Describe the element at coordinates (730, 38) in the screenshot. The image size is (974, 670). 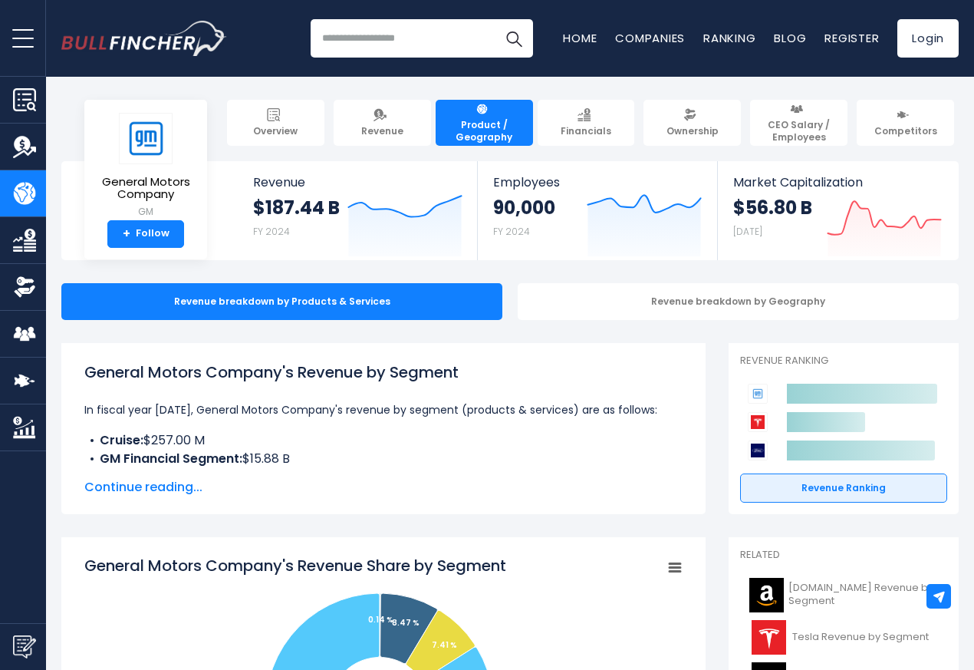
I see `a: Ranking` at that location.